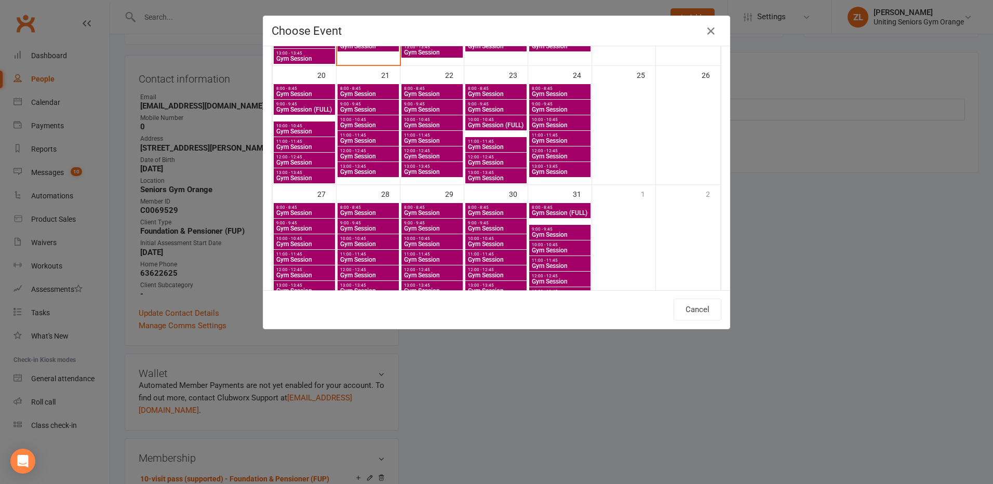  Describe the element at coordinates (391, 193) in the screenshot. I see `div: 28` at that location.